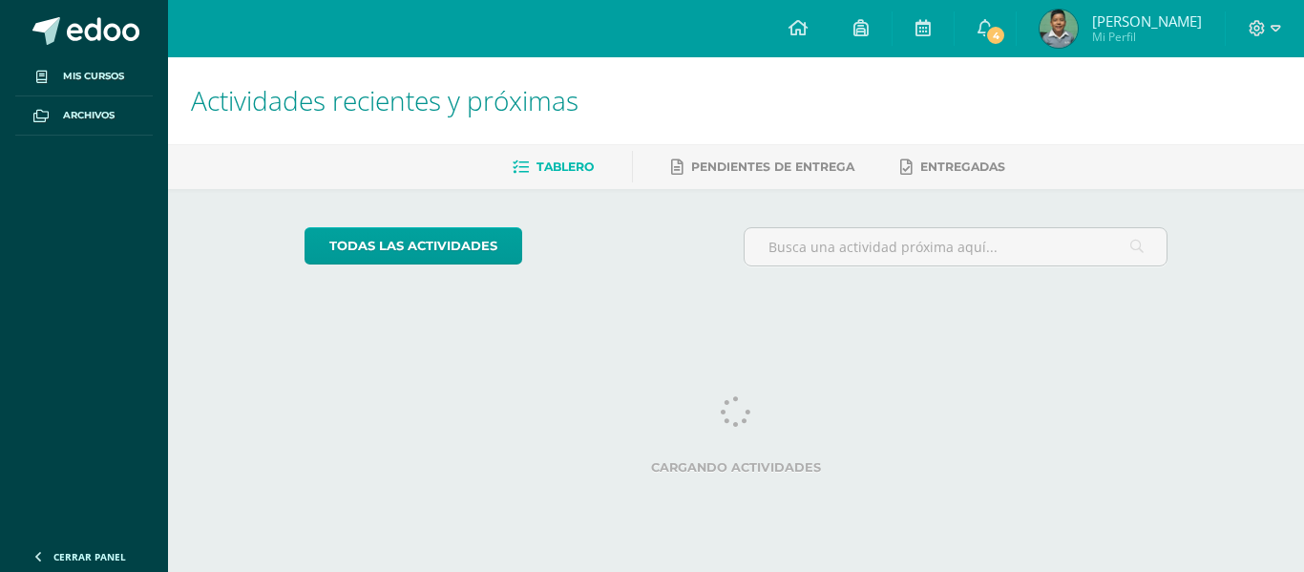  I want to click on input: Busca una actividad próxima aquí..., so click(956, 246).